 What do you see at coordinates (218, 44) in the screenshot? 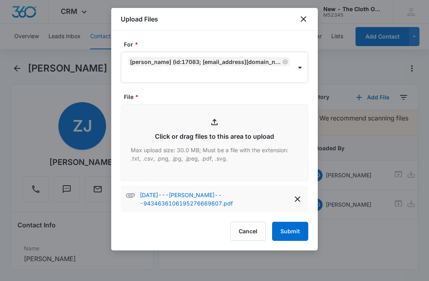
I see `label: For` at bounding box center [218, 44].